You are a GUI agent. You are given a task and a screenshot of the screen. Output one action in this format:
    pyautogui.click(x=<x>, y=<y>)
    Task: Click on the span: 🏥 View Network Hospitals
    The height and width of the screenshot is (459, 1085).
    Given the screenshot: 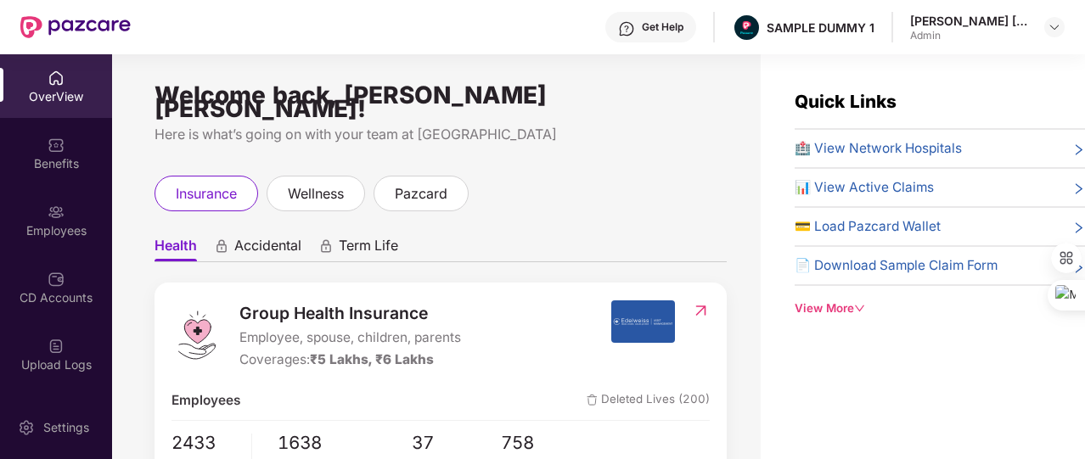 What is the action you would take?
    pyautogui.click(x=878, y=149)
    